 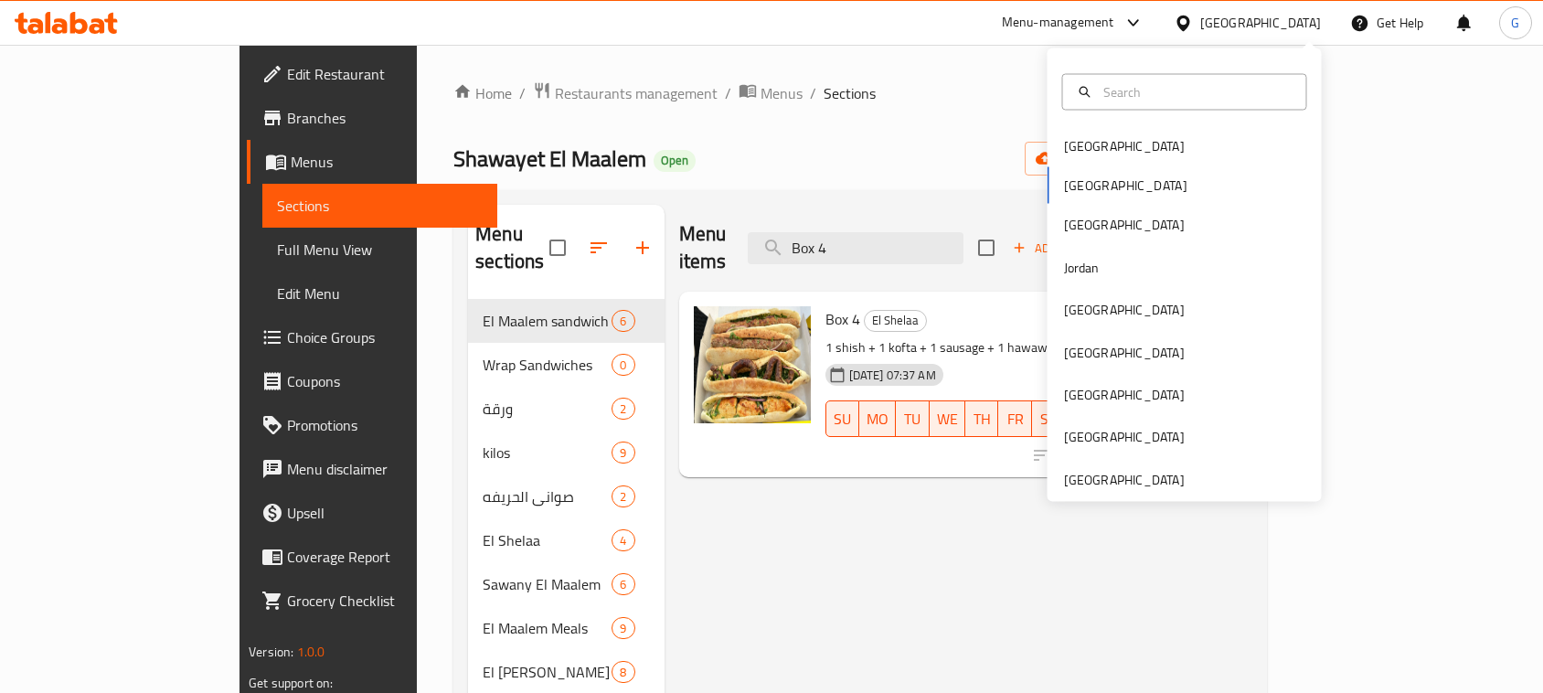 I want to click on div: ورقة, so click(x=547, y=409).